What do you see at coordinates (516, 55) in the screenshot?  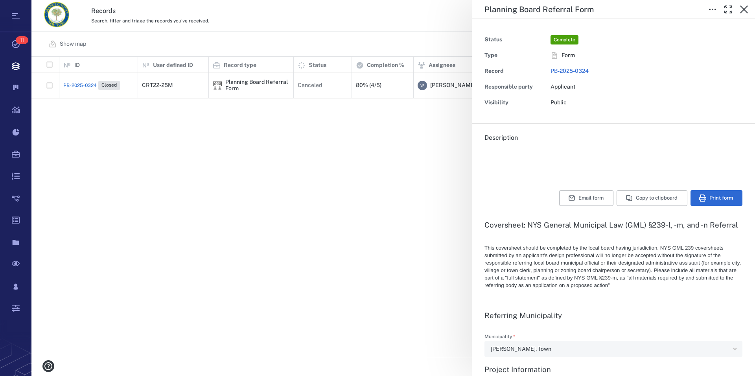 I see `div: Type` at bounding box center [516, 55].